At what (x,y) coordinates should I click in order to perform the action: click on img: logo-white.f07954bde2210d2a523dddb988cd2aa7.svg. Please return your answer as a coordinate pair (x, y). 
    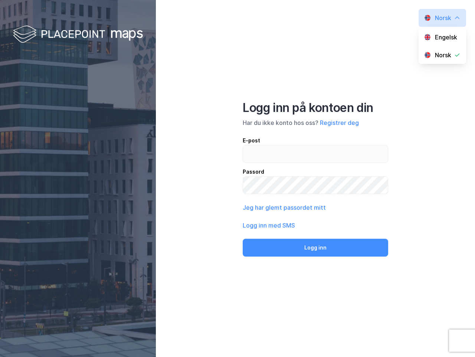
    Looking at the image, I should click on (78, 35).